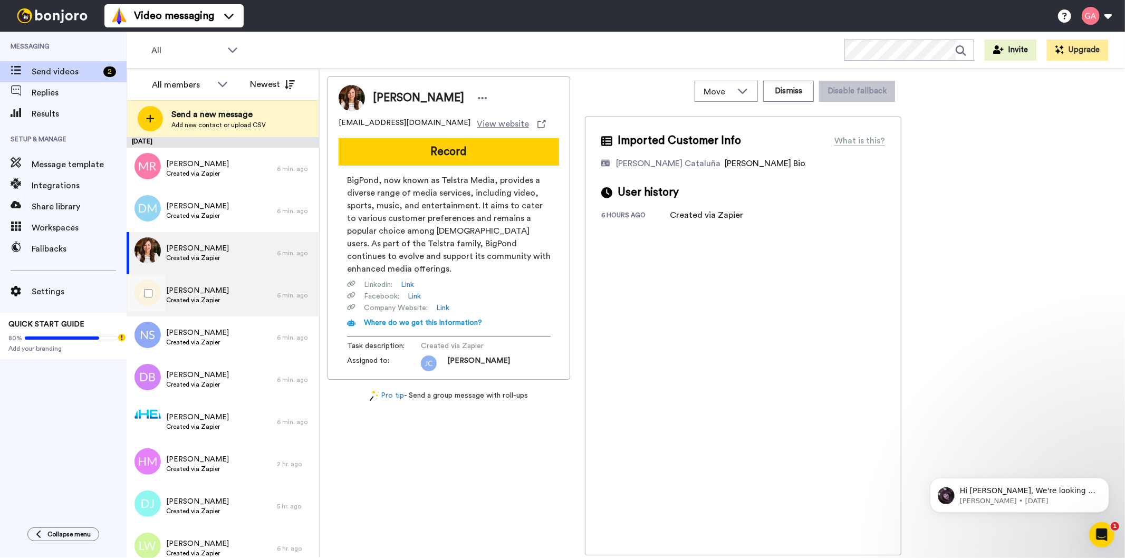 Image resolution: width=1125 pixels, height=558 pixels. What do you see at coordinates (1010, 50) in the screenshot?
I see `button: Invite` at bounding box center [1010, 50].